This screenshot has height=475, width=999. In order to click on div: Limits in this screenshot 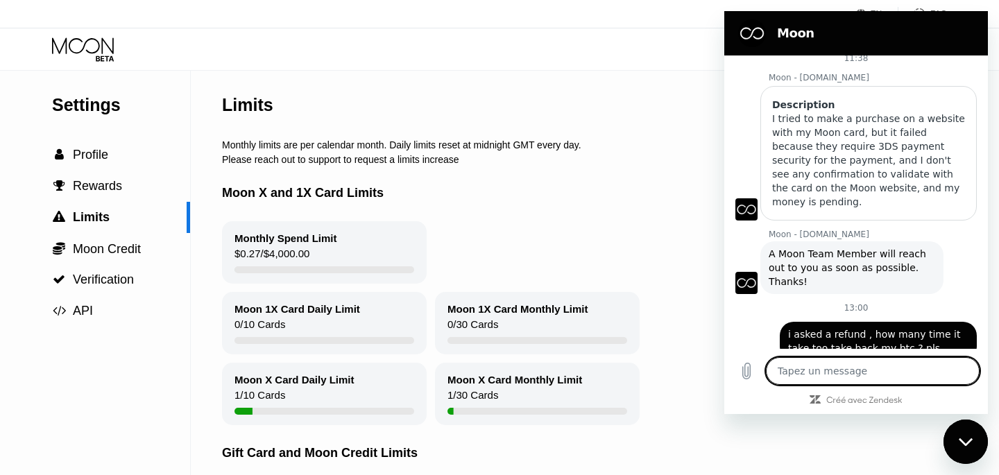, I will do `click(248, 105)`.